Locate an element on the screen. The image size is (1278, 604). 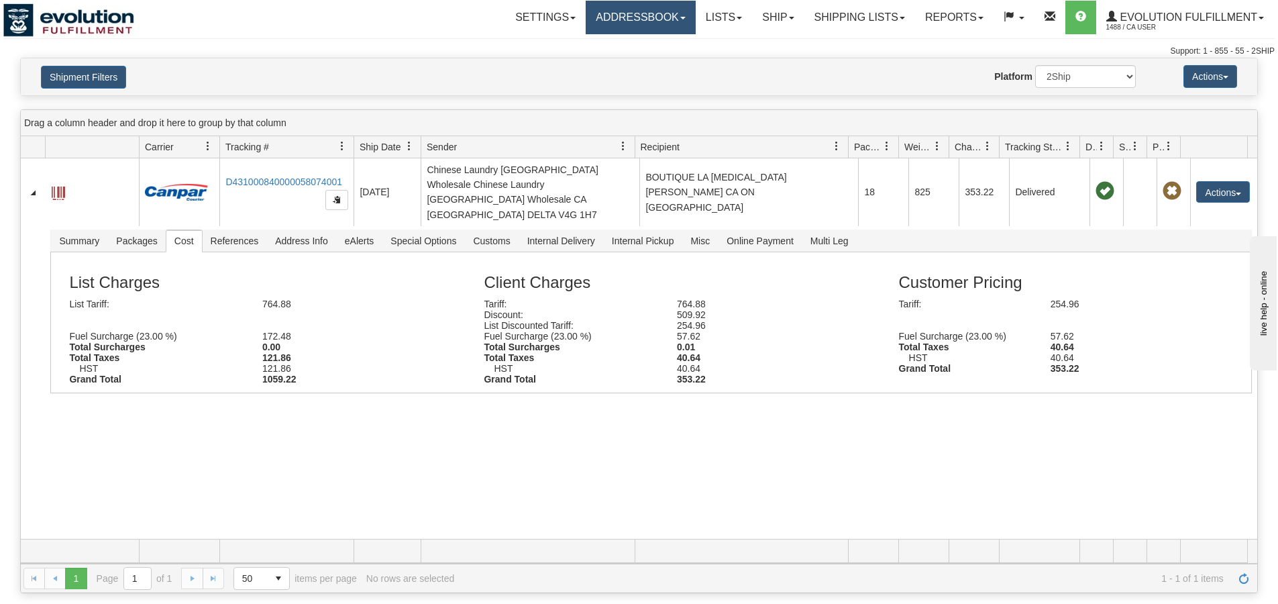
h3: List Charges is located at coordinates (276, 282).